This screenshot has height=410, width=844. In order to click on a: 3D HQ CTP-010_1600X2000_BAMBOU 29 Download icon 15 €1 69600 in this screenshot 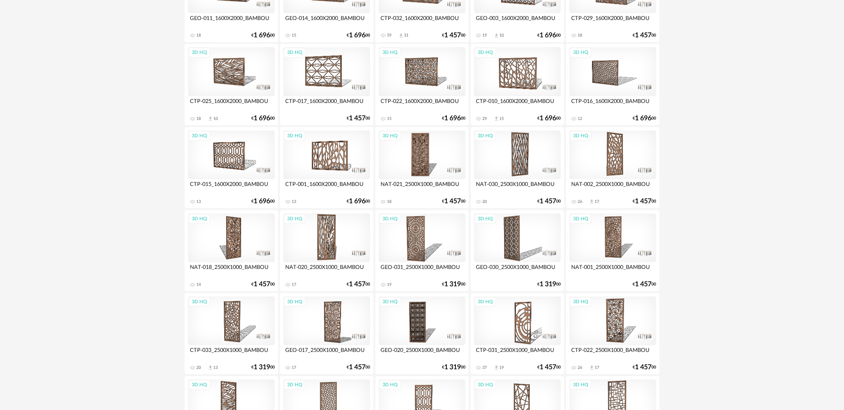, I will do `click(518, 84)`.